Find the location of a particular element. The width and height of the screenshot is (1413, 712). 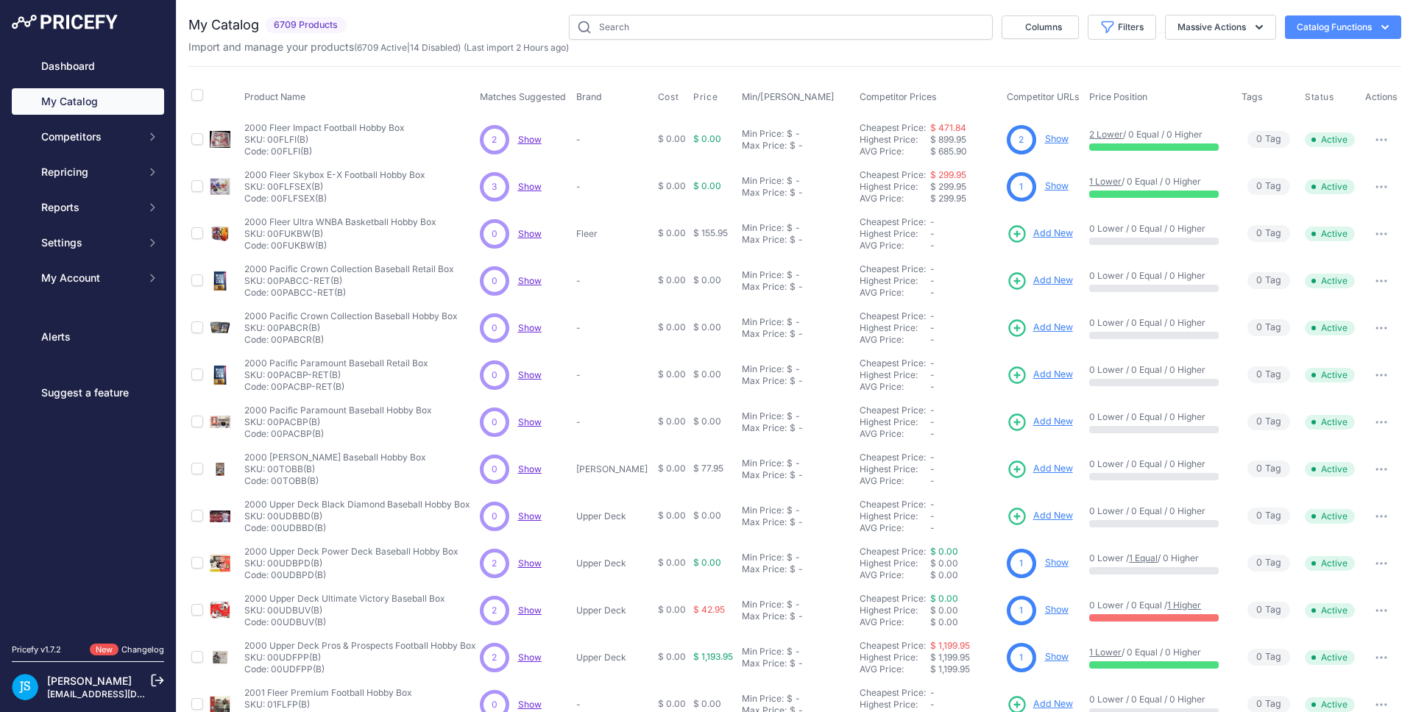

span: Actions is located at coordinates (1382, 96).